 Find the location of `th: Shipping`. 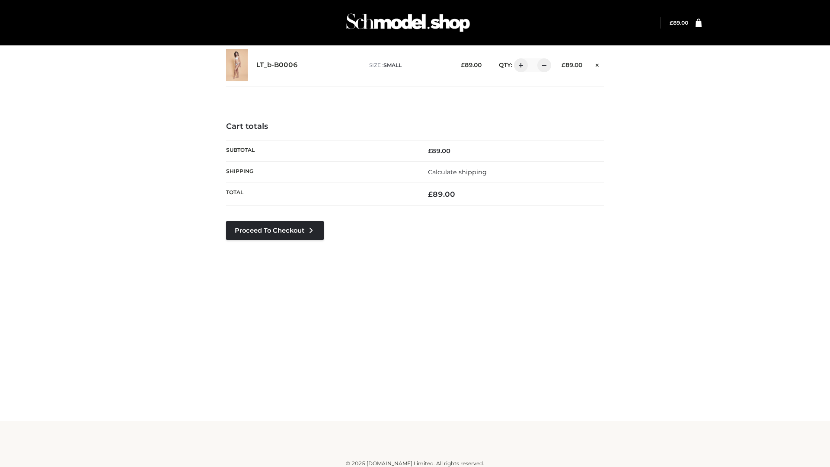

th: Shipping is located at coordinates (320, 172).